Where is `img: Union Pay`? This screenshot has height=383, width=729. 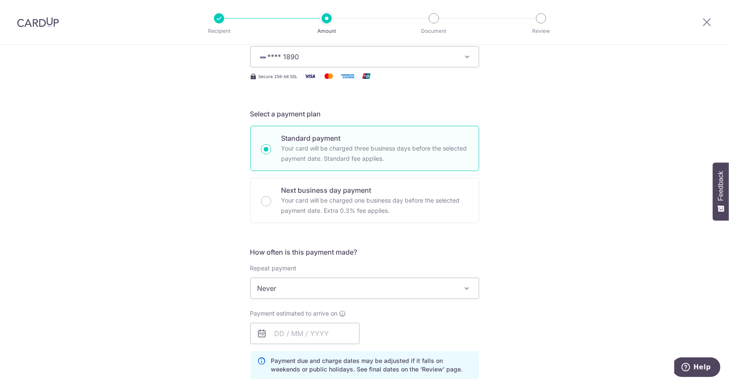 img: Union Pay is located at coordinates (366, 76).